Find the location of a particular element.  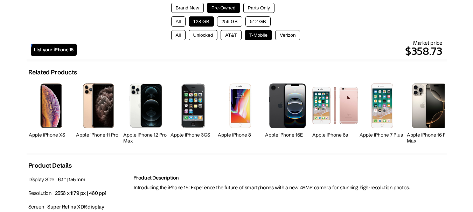

a: iPhone 11 Pro Apple iPhone 11 Pro is located at coordinates (99, 113).